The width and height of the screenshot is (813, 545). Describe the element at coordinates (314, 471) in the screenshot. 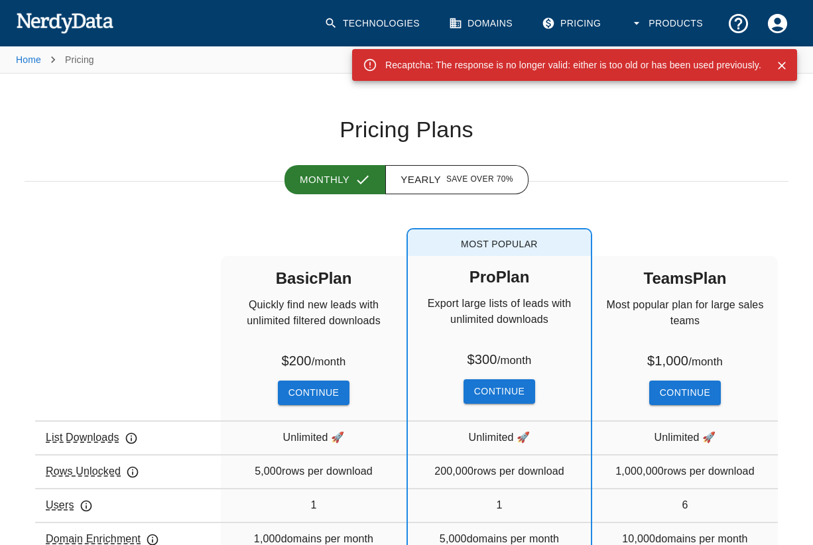

I see `div: 5,000 rows per download` at that location.